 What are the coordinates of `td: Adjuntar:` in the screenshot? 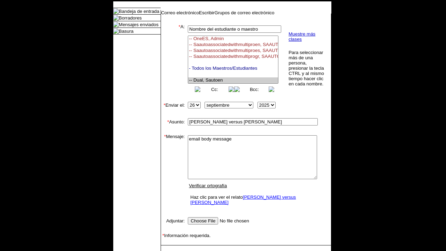 It's located at (173, 220).